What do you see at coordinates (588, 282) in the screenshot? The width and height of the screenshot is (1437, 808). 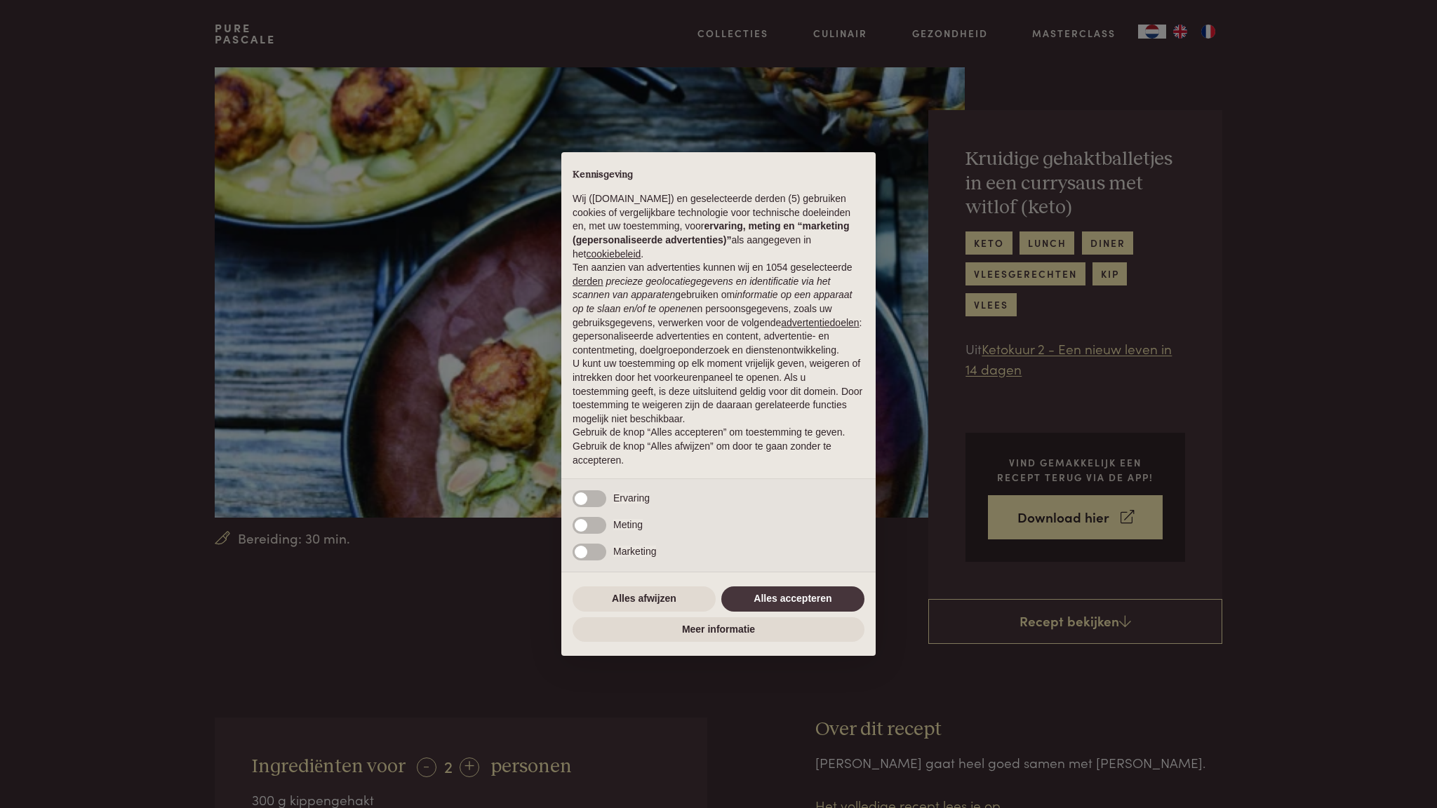 I see `button: derden` at bounding box center [588, 282].